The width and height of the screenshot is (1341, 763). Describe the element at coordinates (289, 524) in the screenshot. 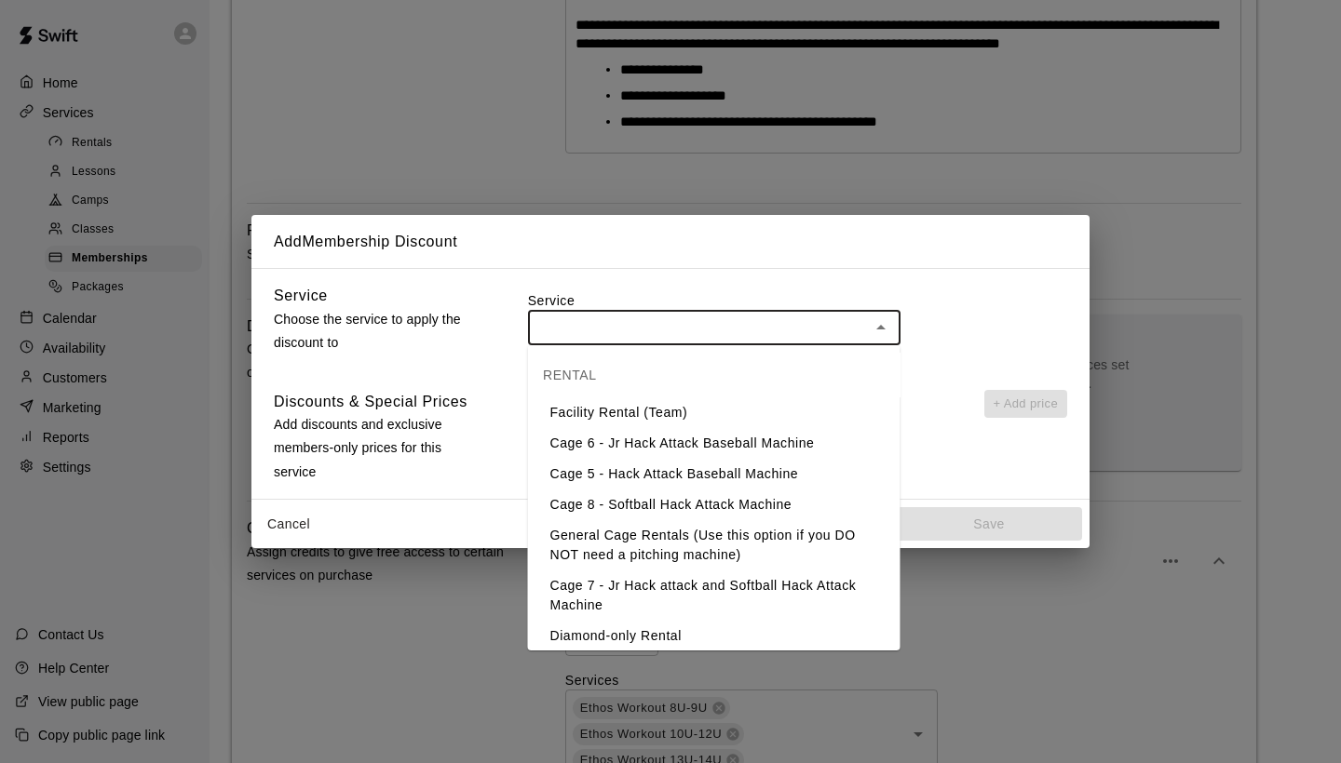

I see `button: Cancel` at that location.